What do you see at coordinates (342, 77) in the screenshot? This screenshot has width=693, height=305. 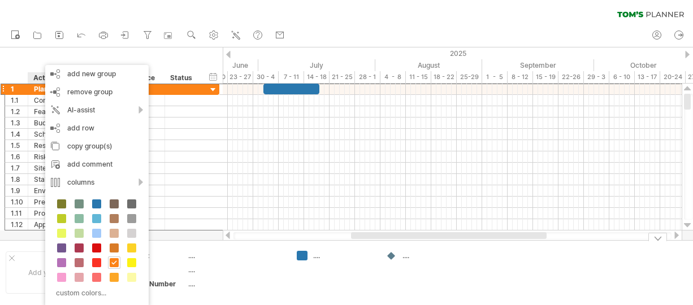 I see `div: 21 - 25` at bounding box center [342, 77].